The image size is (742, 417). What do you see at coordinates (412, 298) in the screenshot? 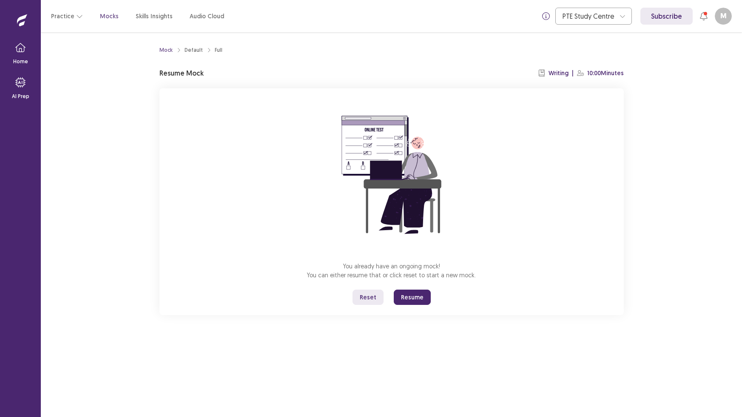
I see `button: Resume` at bounding box center [412, 298].